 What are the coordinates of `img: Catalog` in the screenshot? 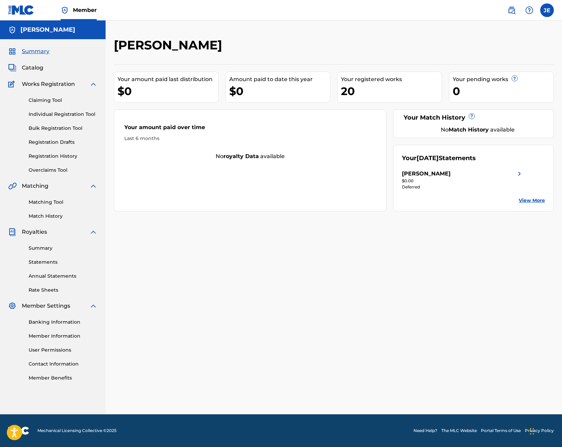 It's located at (12, 68).